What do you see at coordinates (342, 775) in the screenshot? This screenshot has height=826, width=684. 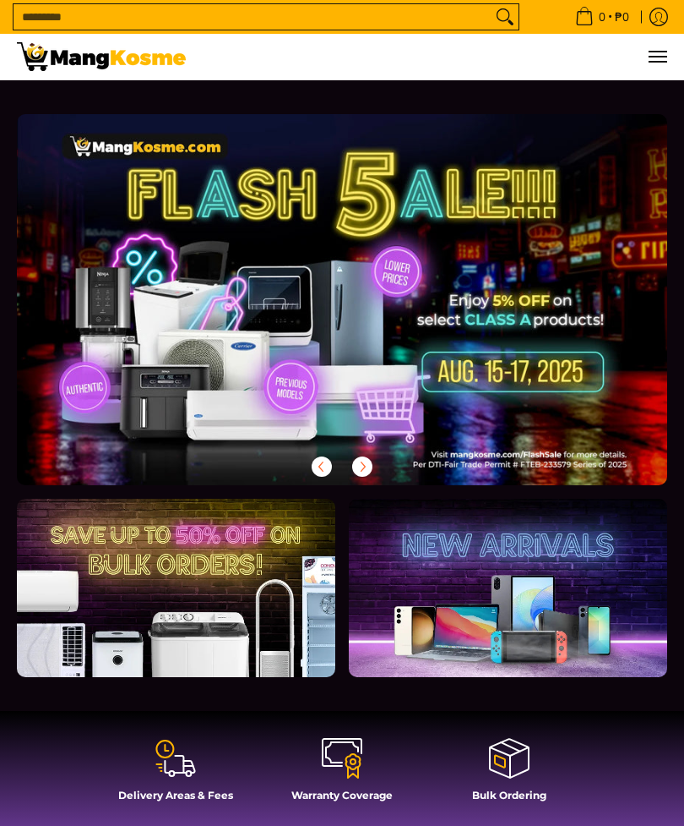 I see `a: Warranty Coverage` at bounding box center [342, 775].